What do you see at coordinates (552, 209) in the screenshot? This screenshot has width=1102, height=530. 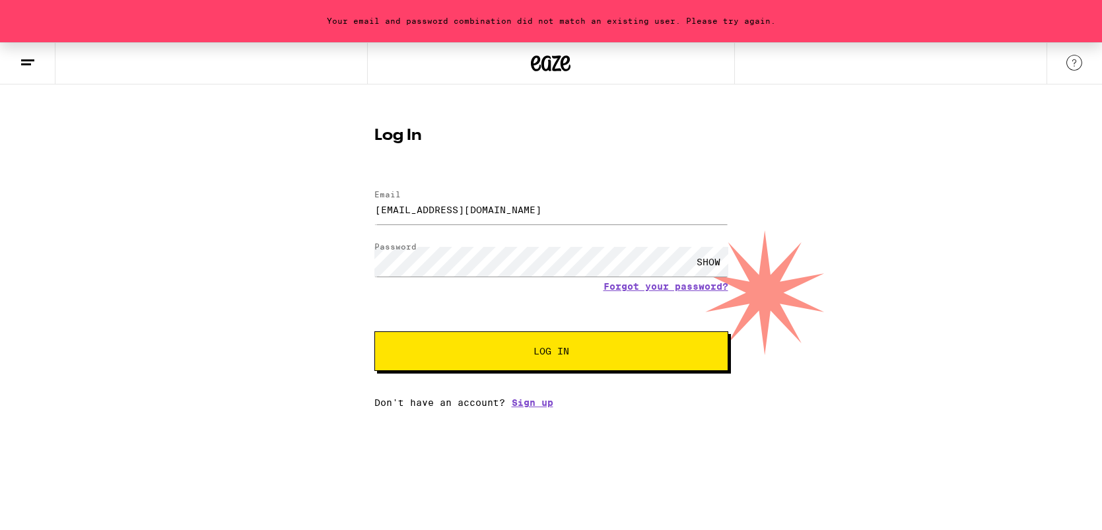 I see `input: Email` at bounding box center [552, 209].